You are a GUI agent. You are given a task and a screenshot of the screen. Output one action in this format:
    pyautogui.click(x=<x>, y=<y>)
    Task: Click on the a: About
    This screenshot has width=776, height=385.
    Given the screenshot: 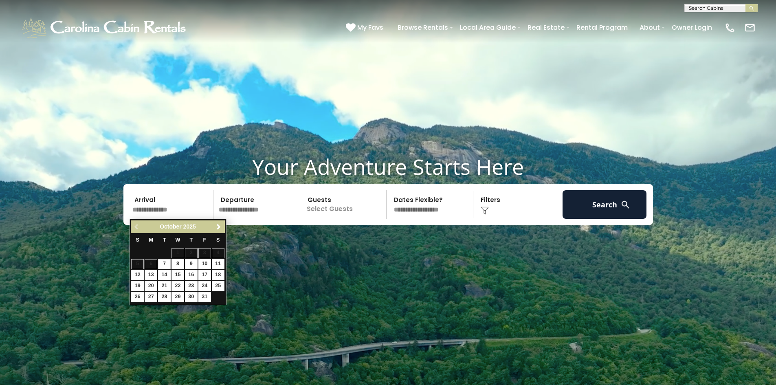 What is the action you would take?
    pyautogui.click(x=650, y=27)
    